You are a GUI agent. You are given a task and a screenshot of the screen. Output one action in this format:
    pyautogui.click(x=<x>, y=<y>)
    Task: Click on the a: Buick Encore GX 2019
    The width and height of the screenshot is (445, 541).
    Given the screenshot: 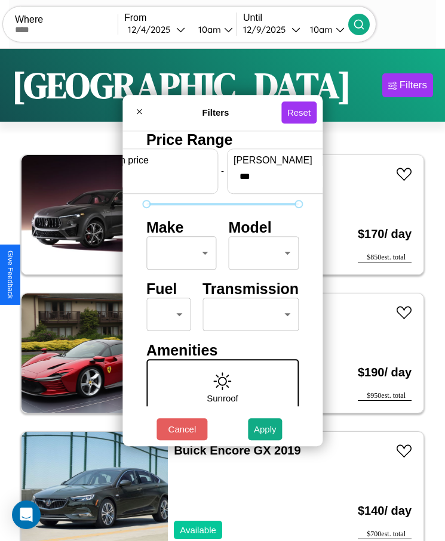 What is the action you would take?
    pyautogui.click(x=237, y=450)
    